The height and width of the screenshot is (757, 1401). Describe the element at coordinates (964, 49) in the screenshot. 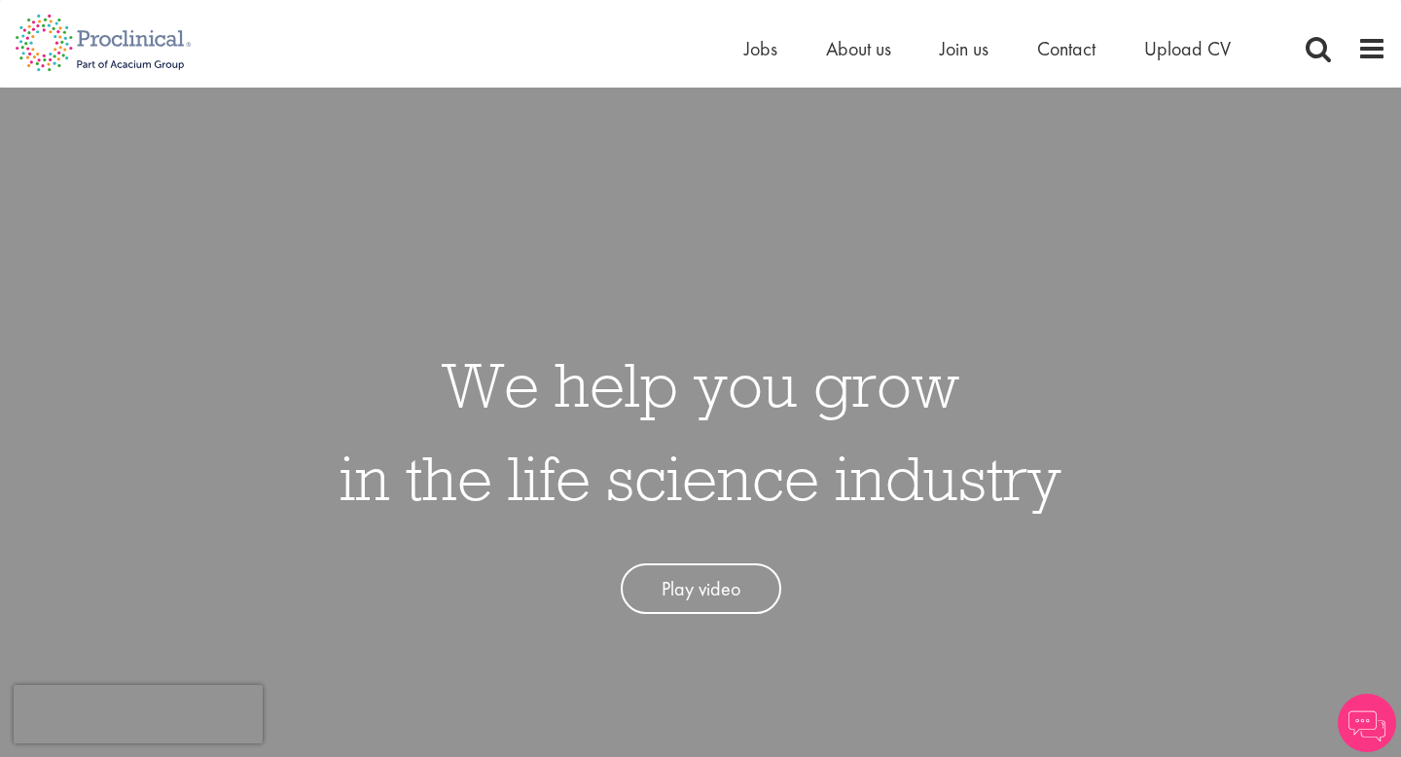

I see `a: Join us` at that location.